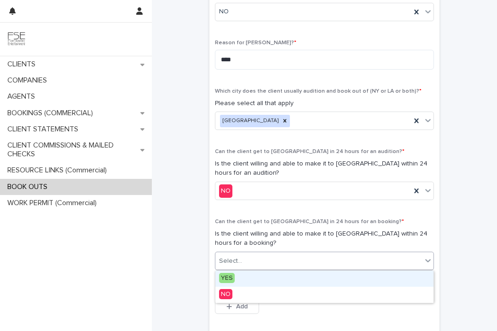 This screenshot has width=497, height=331. Describe the element at coordinates (231, 261) in the screenshot. I see `div: Select...` at that location.